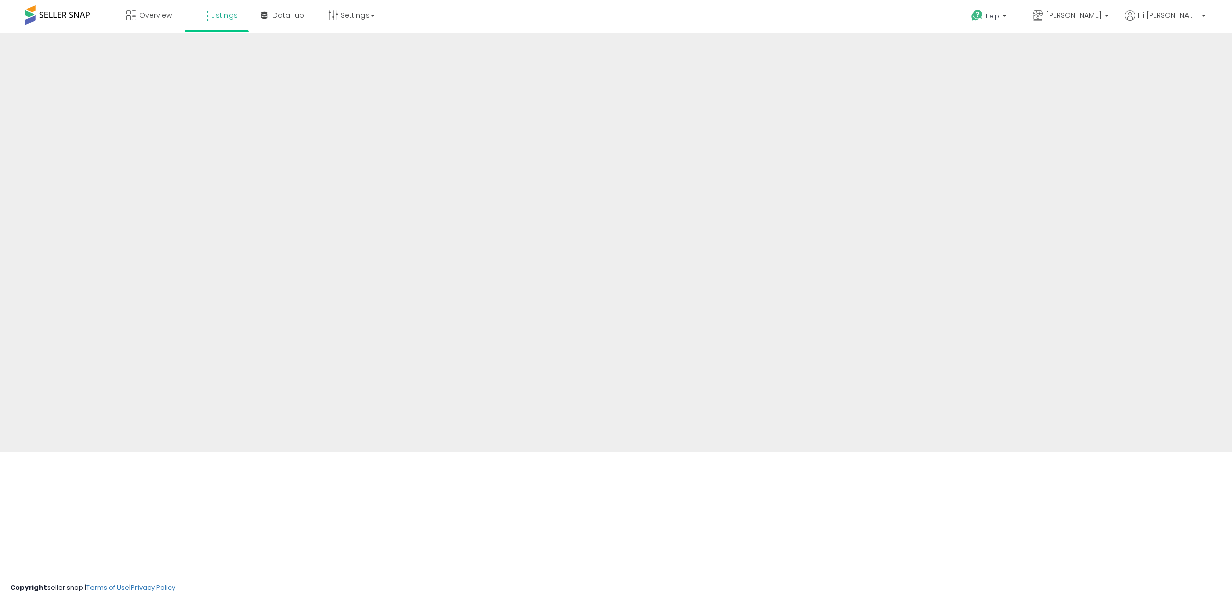 This screenshot has height=598, width=1232. What do you see at coordinates (990, 17) in the screenshot?
I see `a: Help` at bounding box center [990, 17].